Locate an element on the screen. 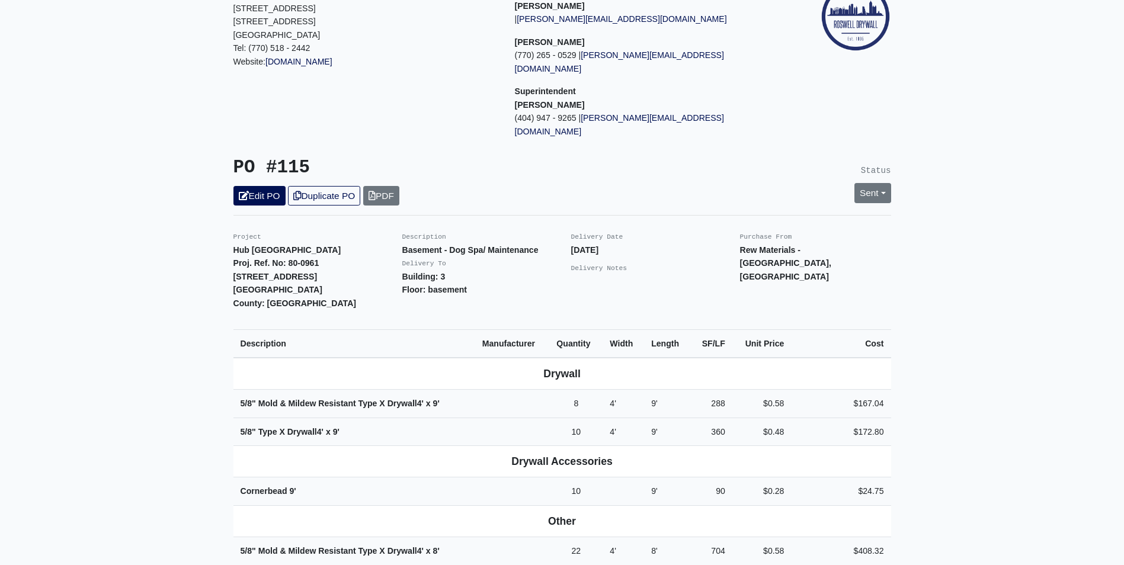 Image resolution: width=1124 pixels, height=565 pixels. p: (404) 947 - 9265 | is located at coordinates (647, 124).